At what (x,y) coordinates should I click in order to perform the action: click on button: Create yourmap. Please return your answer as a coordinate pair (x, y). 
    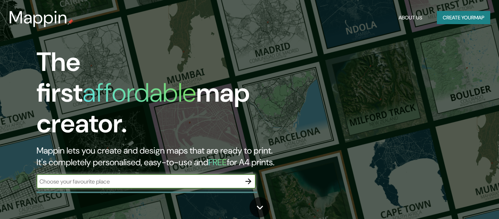
    Looking at the image, I should click on (464, 18).